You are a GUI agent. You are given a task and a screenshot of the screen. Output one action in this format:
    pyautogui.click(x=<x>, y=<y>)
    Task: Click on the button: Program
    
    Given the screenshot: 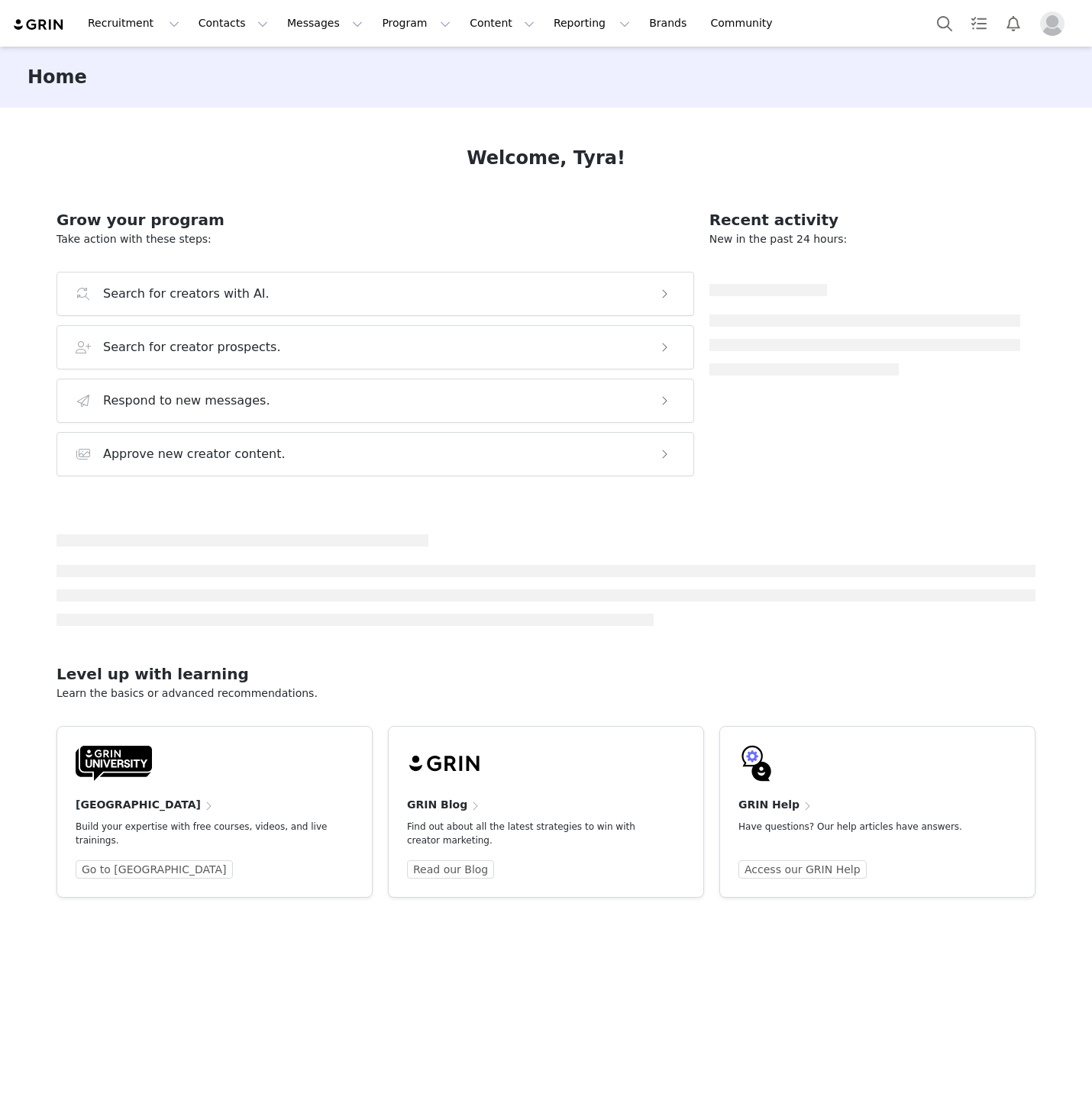 What is the action you would take?
    pyautogui.click(x=416, y=23)
    